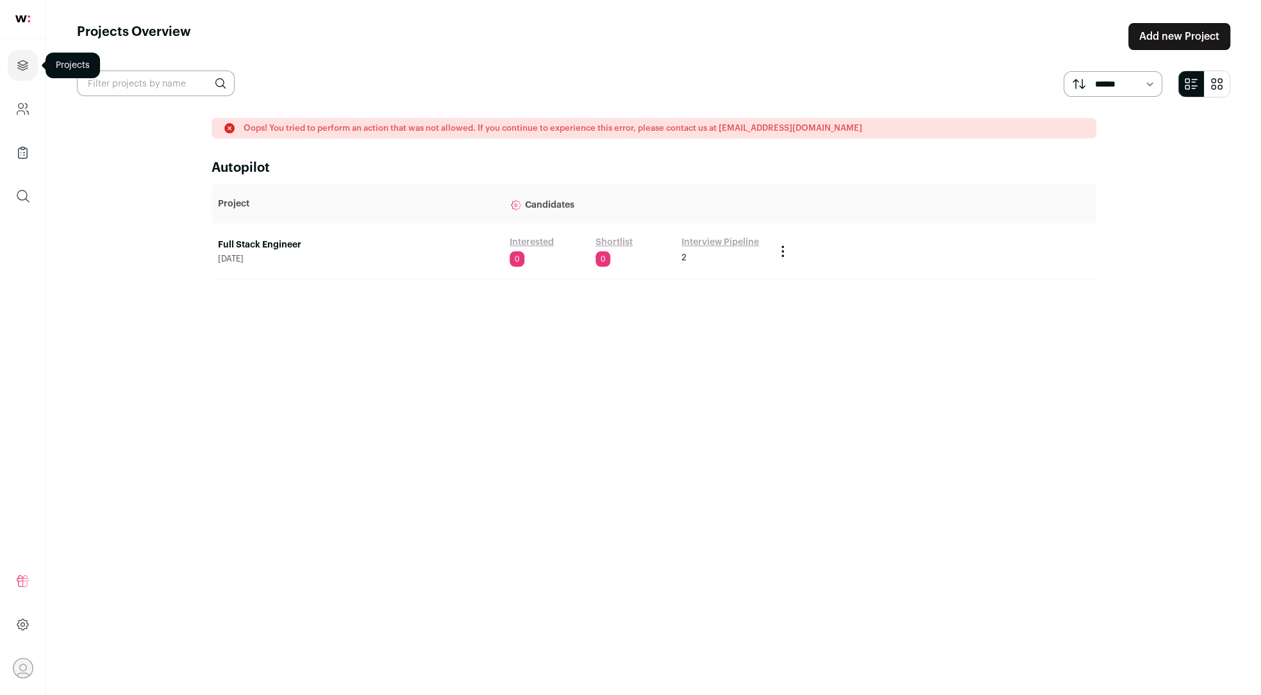 This screenshot has width=1261, height=695. I want to click on a: Company Lists, so click(22, 153).